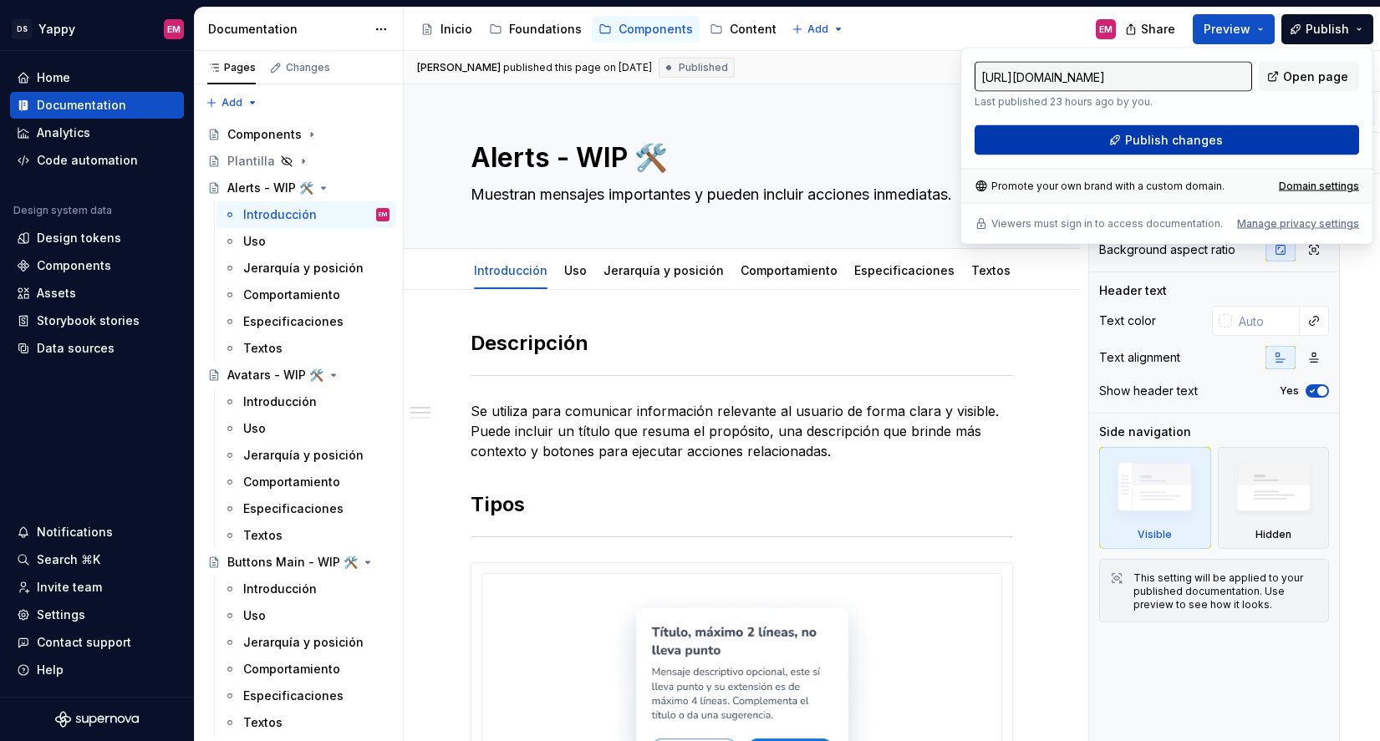 The height and width of the screenshot is (741, 1380). Describe the element at coordinates (97, 349) in the screenshot. I see `a: Data sources` at that location.